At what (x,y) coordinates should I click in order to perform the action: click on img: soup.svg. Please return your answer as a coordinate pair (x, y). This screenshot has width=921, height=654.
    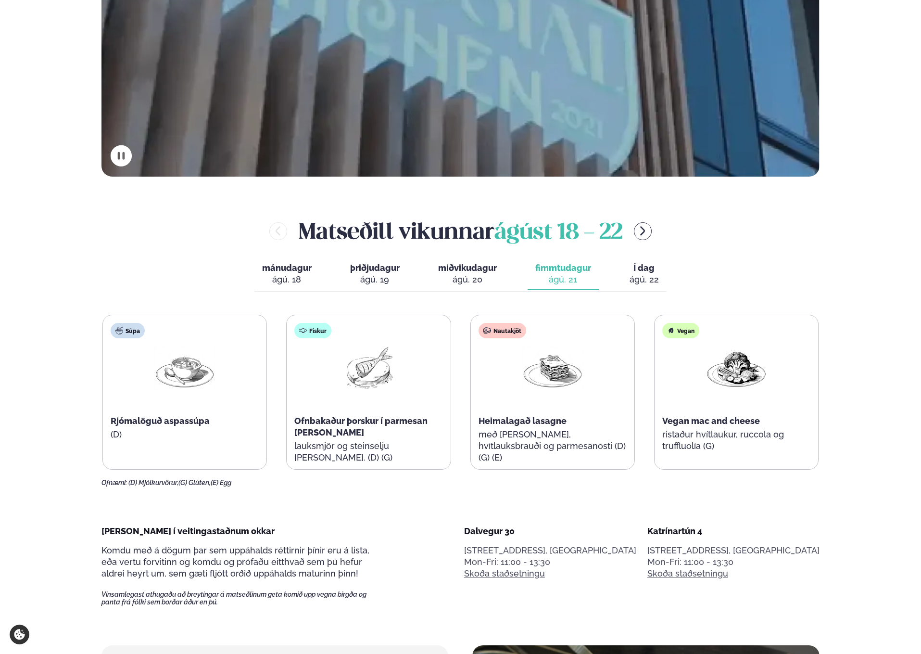
    Looking at the image, I should click on (119, 331).